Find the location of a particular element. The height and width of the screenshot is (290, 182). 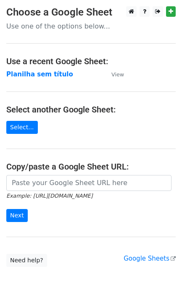

a: Need help? is located at coordinates (26, 260).